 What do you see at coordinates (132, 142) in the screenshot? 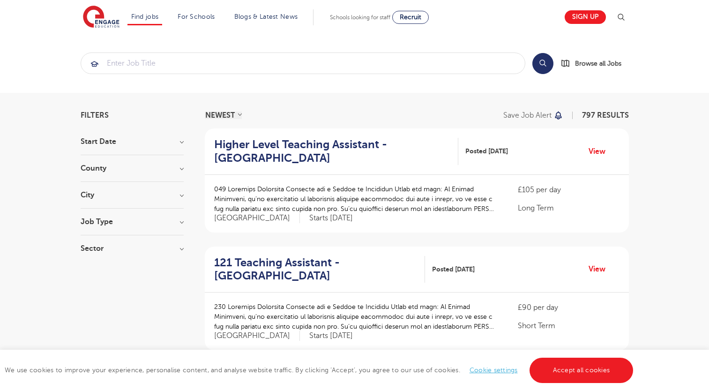
I see `h3: Start Date` at bounding box center [132, 142].